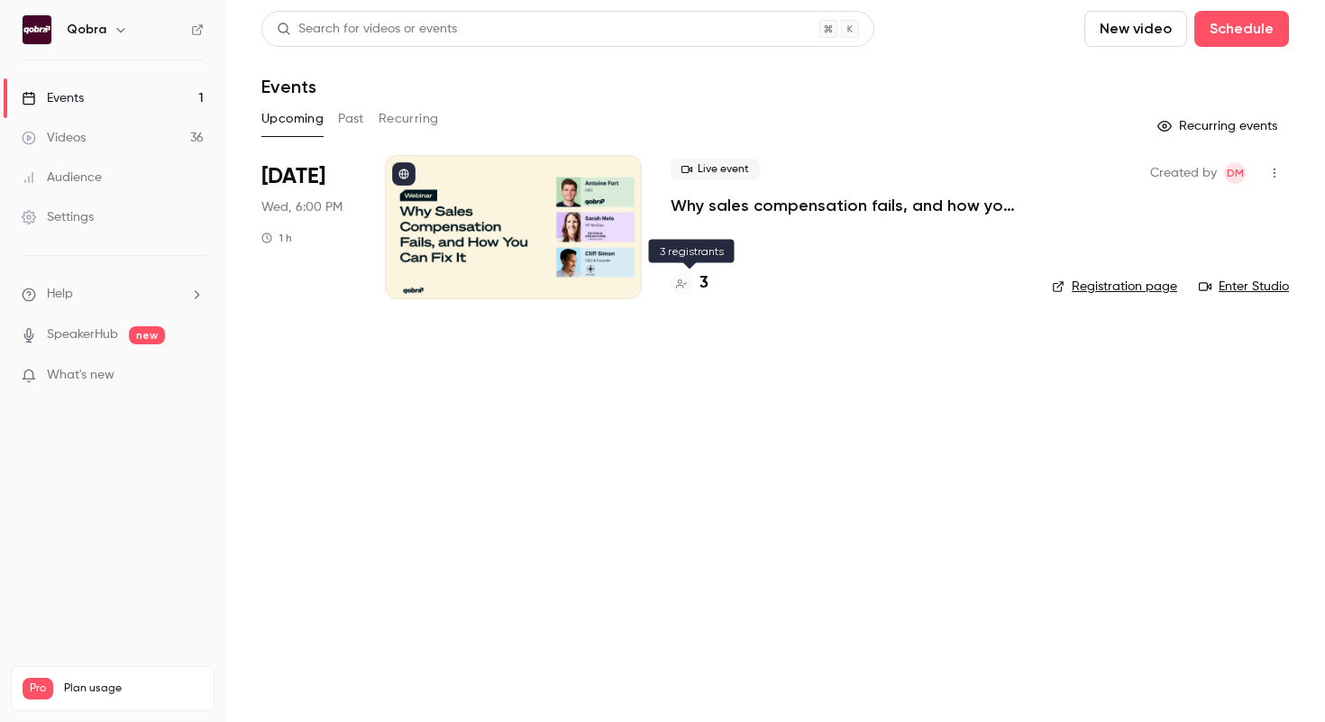 Image resolution: width=1325 pixels, height=722 pixels. What do you see at coordinates (1244, 287) in the screenshot?
I see `a: Enter Studio` at bounding box center [1244, 287].